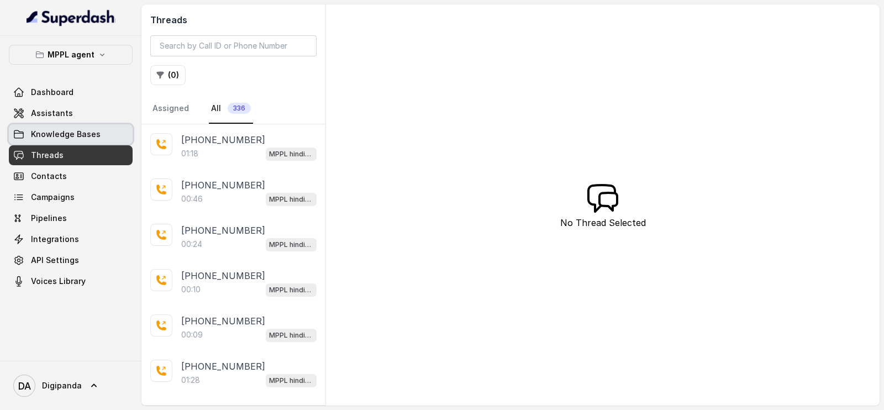 The width and height of the screenshot is (884, 410). Describe the element at coordinates (71, 176) in the screenshot. I see `a: Contacts` at that location.